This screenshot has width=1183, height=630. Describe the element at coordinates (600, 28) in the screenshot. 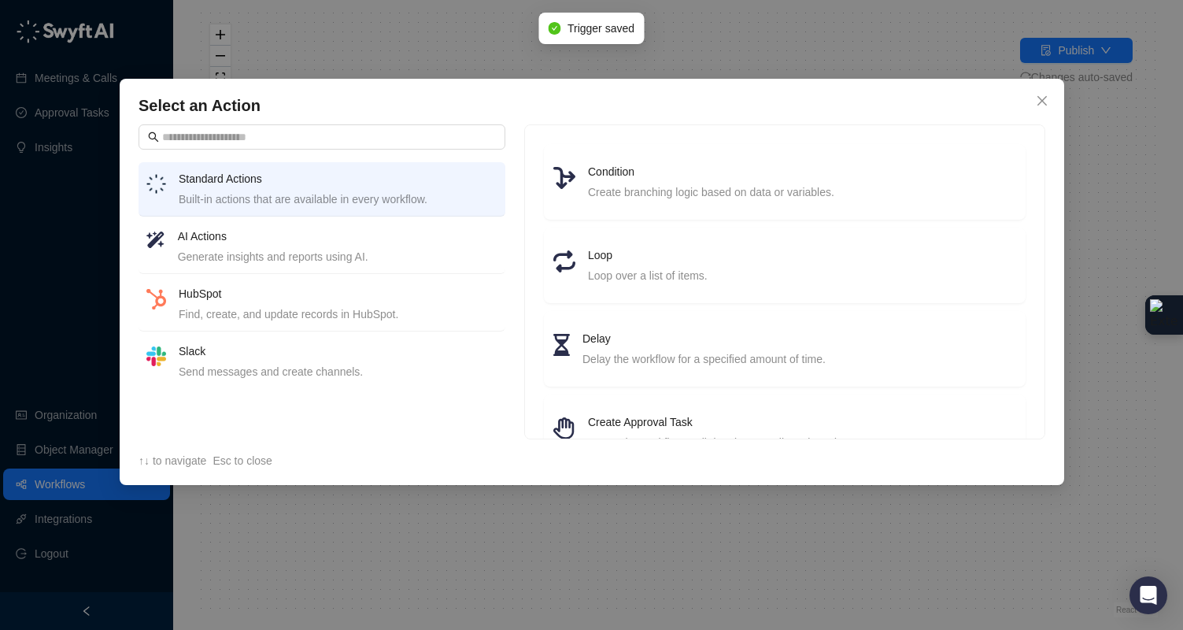

I see `span: Trigger saved` at that location.